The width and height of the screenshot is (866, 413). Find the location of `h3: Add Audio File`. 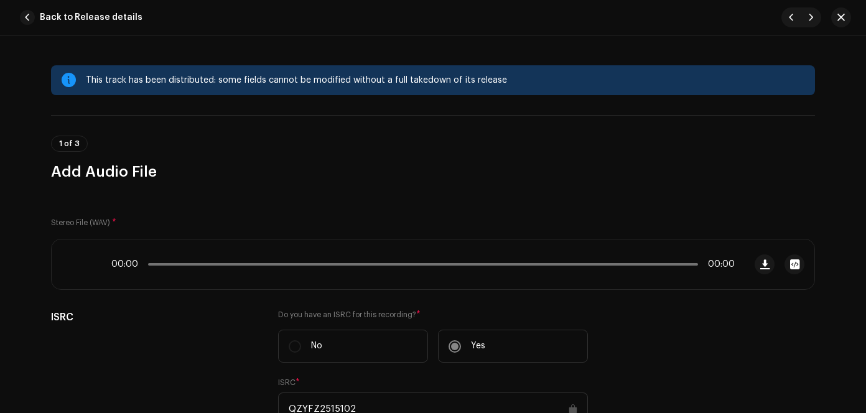

h3: Add Audio File is located at coordinates (433, 172).